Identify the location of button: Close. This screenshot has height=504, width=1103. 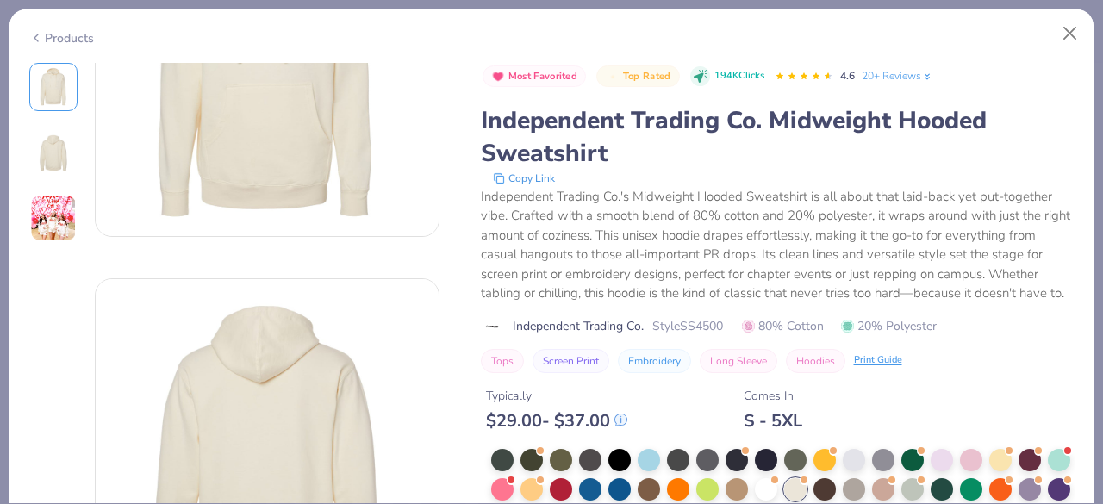
(1070, 34).